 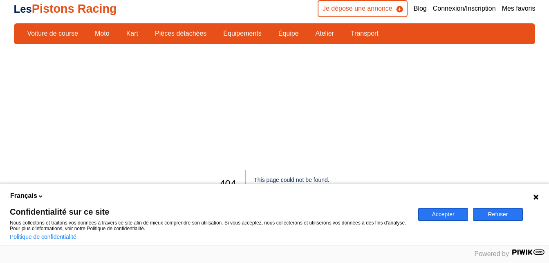 I want to click on span: Les, so click(x=23, y=9).